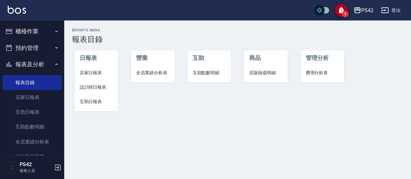 This screenshot has width=411, height=179. I want to click on button: 登出, so click(391, 10).